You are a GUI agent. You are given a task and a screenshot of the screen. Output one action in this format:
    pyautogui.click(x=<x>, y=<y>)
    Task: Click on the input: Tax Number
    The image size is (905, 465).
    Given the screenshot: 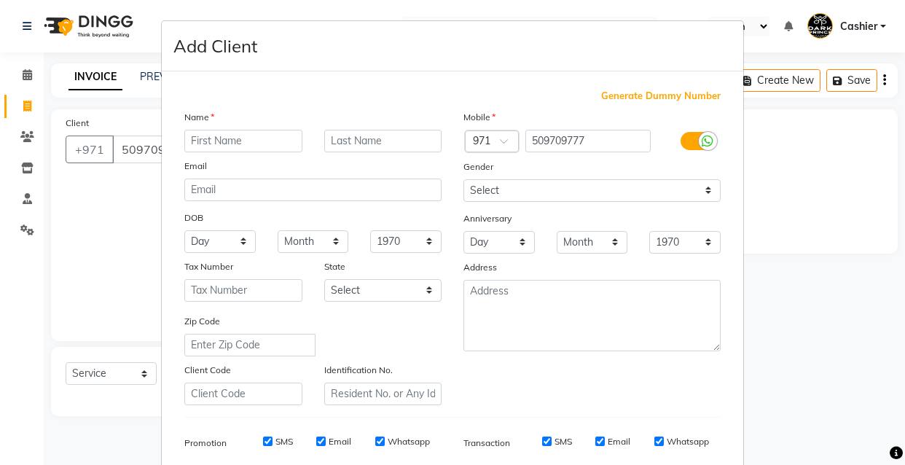 What is the action you would take?
    pyautogui.click(x=243, y=290)
    